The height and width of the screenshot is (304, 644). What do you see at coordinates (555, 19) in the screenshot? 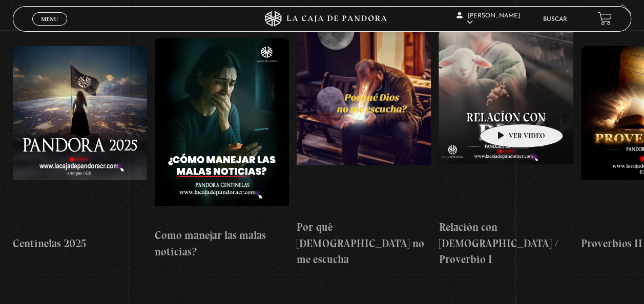
I see `a: Buscar` at bounding box center [555, 19].